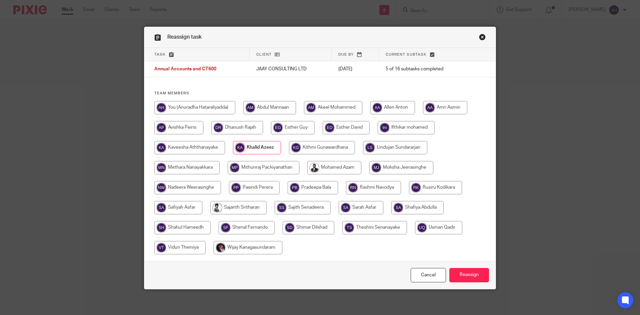  What do you see at coordinates (160, 54) in the screenshot?
I see `span: Task` at bounding box center [160, 54].